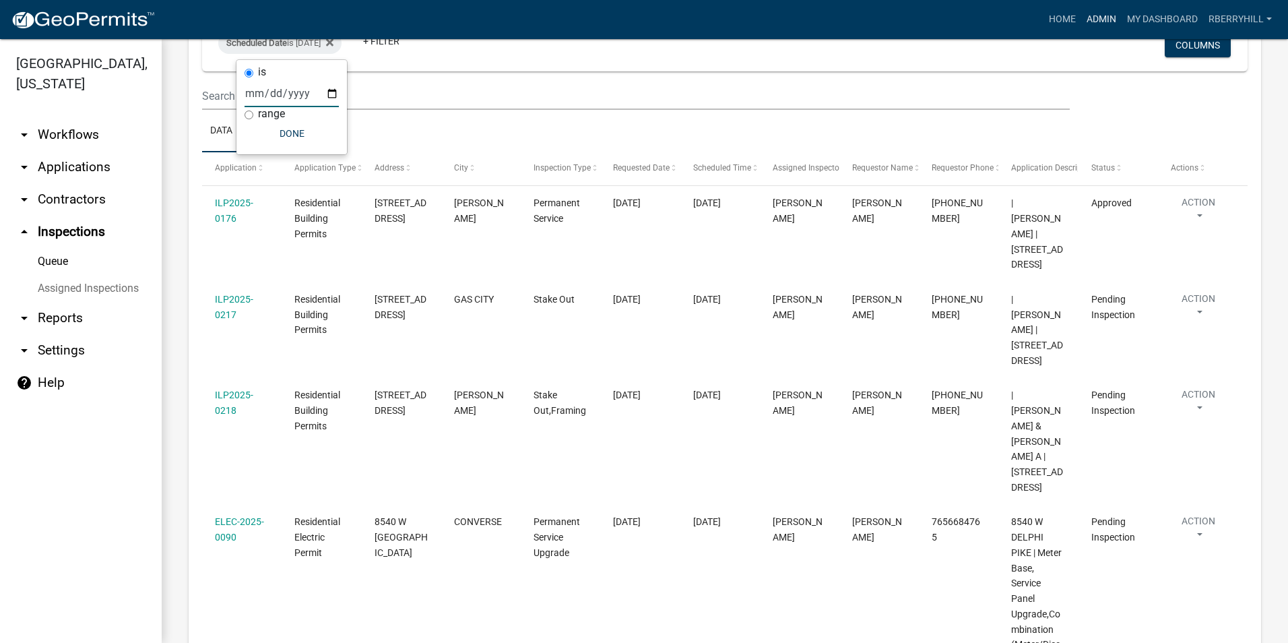  What do you see at coordinates (400, 210) in the screenshot?
I see `span: 3507 S ALLEGHENY AVE` at bounding box center [400, 210].